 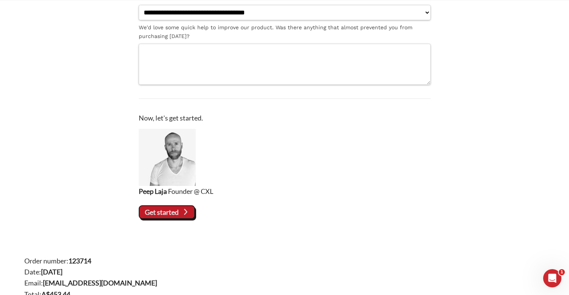 I want to click on span: 1, so click(x=562, y=272).